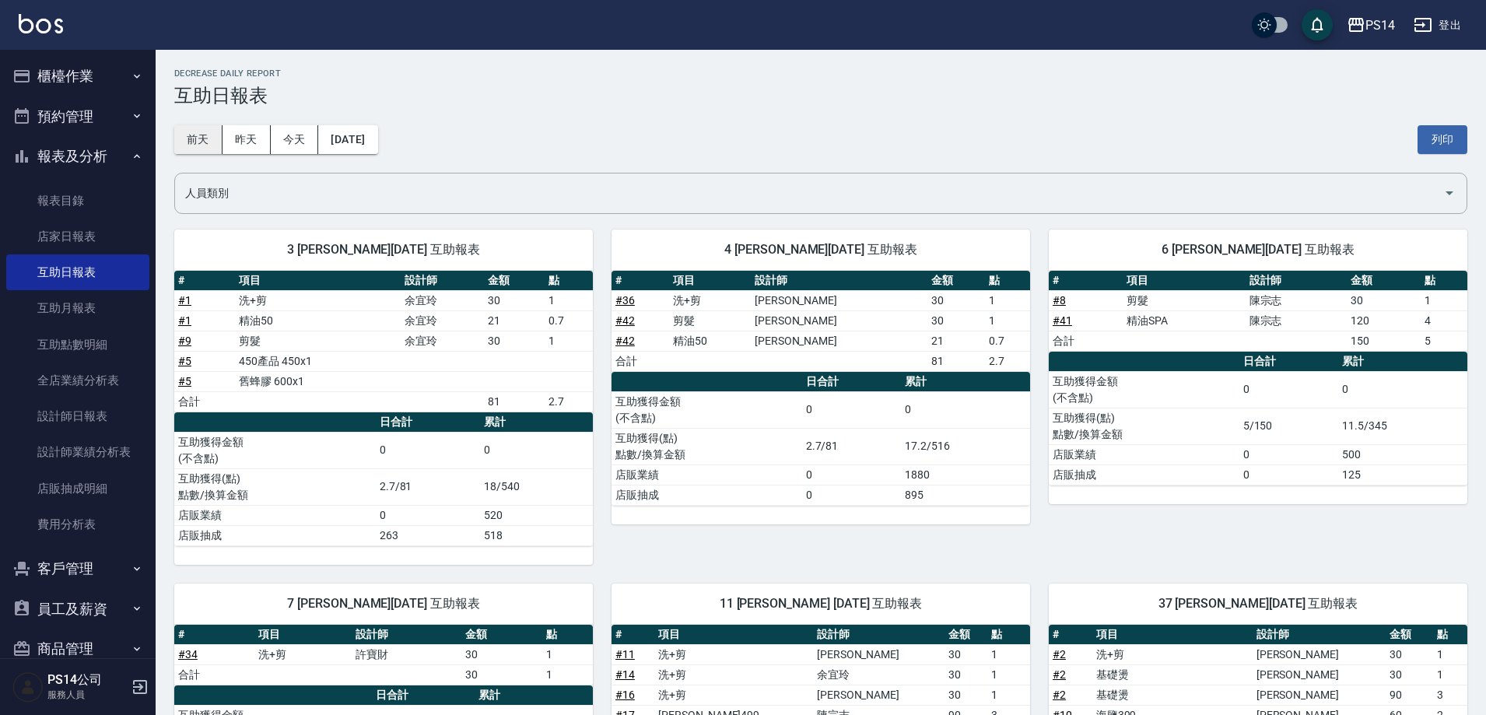  What do you see at coordinates (1173, 654) in the screenshot?
I see `td: 洗+剪` at bounding box center [1173, 654].